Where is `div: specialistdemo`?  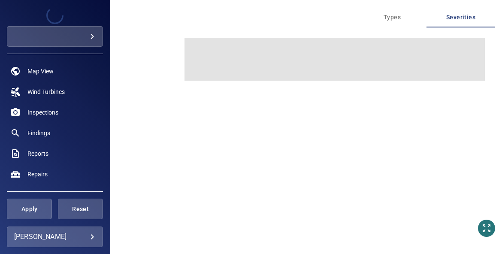 div: specialistdemo is located at coordinates (55, 36).